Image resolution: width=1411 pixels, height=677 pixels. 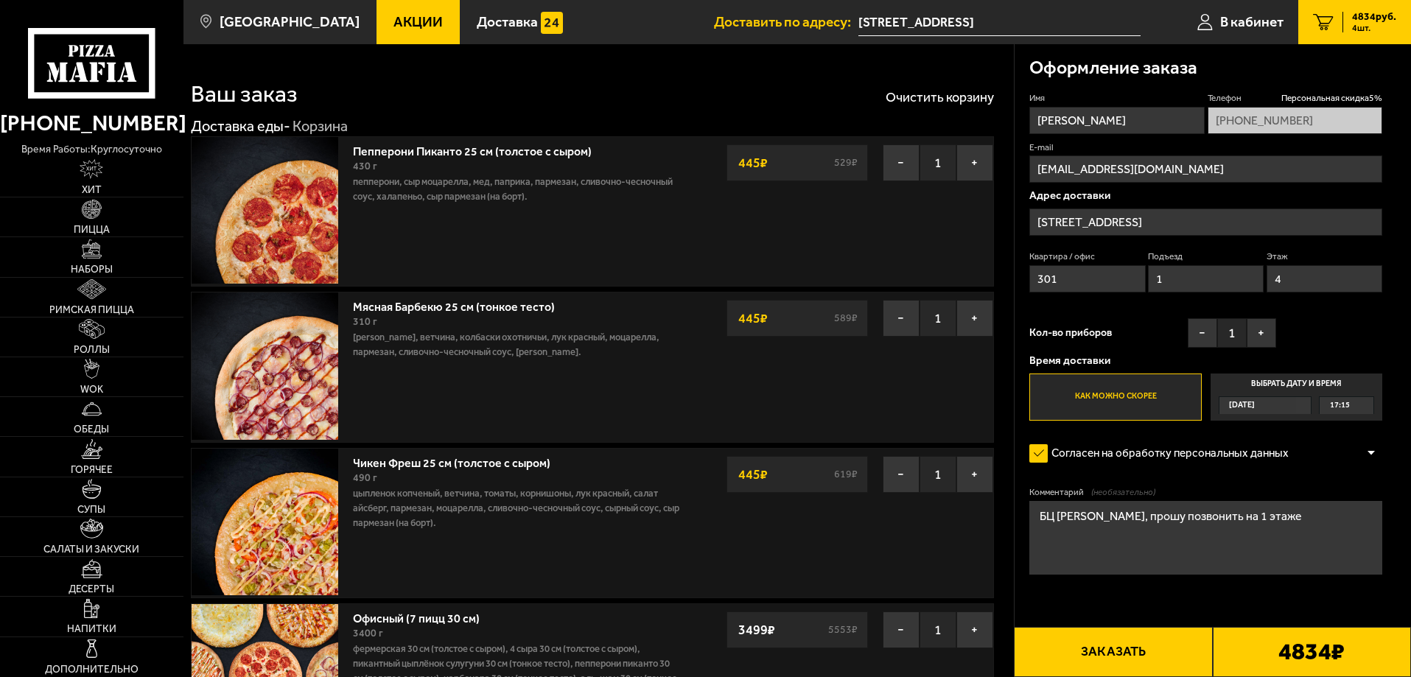 I want to click on p: Адрес доставки, so click(x=1205, y=195).